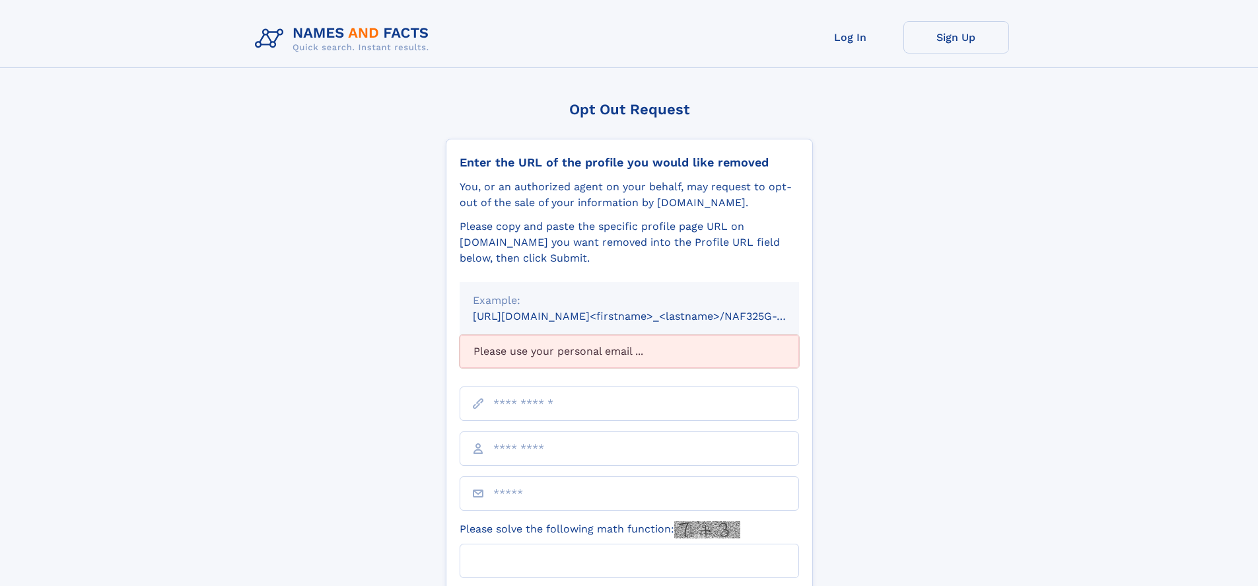  What do you see at coordinates (850, 37) in the screenshot?
I see `a: Log In` at bounding box center [850, 37].